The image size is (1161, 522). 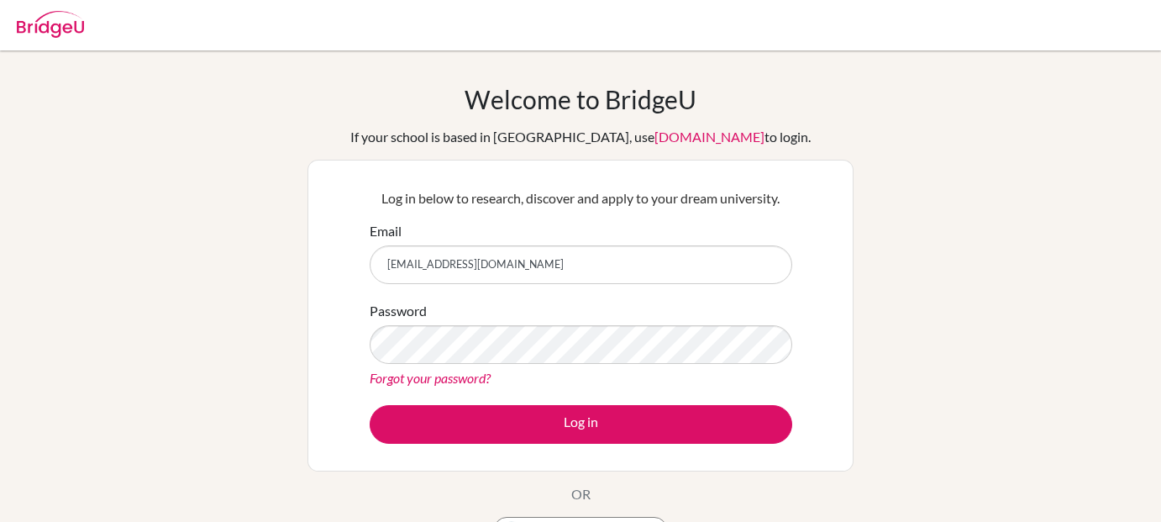 I want to click on h1: Welcome to BridgeU, so click(x=580, y=99).